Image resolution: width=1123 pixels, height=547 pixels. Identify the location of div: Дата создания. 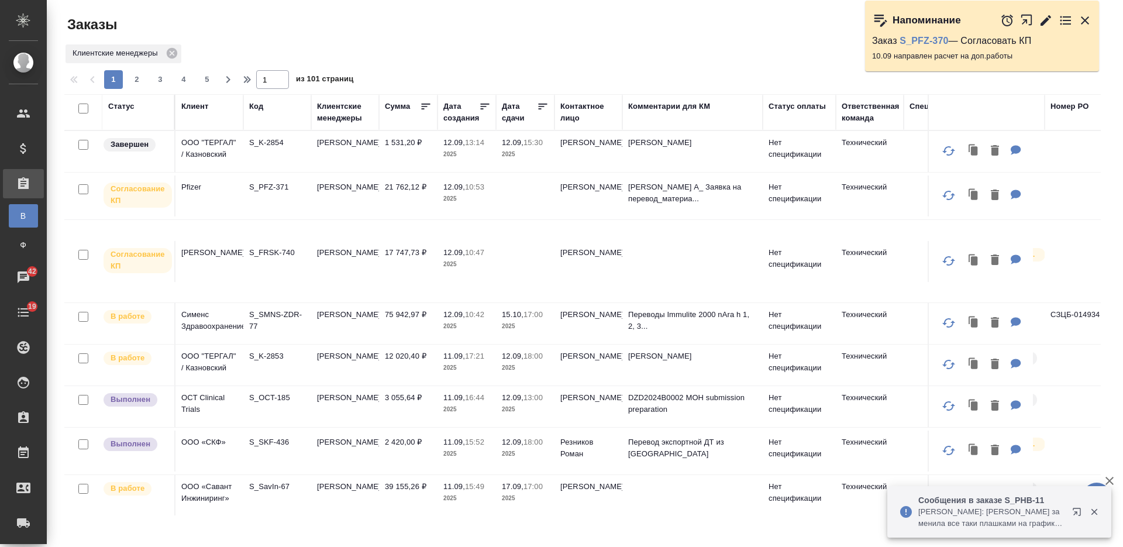
(461, 112).